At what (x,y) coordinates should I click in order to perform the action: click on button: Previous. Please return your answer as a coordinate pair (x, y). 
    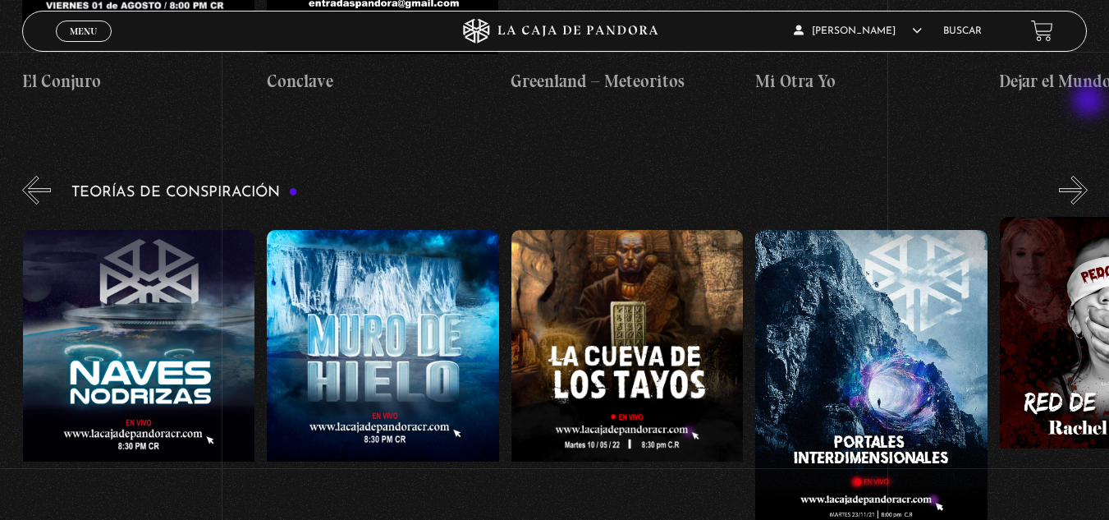
    Looking at the image, I should click on (36, 190).